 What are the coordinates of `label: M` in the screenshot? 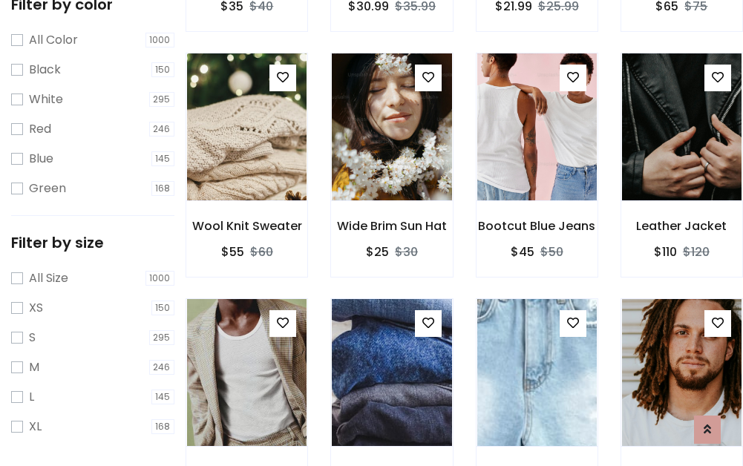 It's located at (34, 368).